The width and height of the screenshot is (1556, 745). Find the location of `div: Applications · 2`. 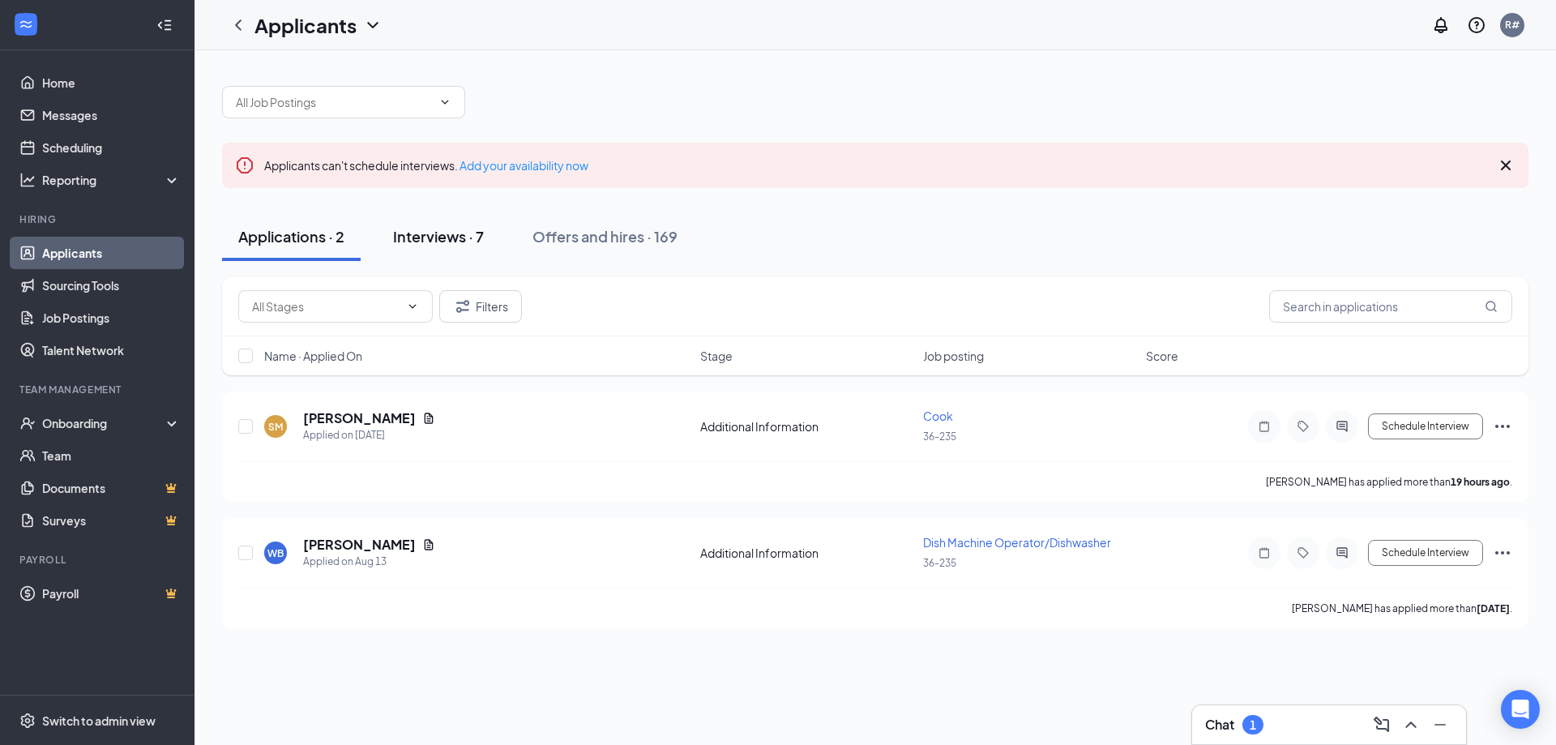

div: Applications · 2 is located at coordinates (291, 236).